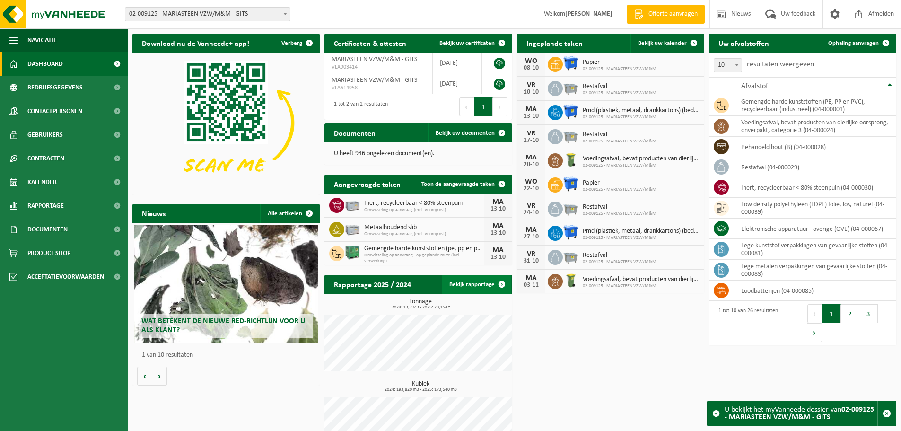 This screenshot has height=431, width=901. What do you see at coordinates (359, 107) in the screenshot?
I see `div: 1 tot 2 van 2 resultaten` at bounding box center [359, 107].